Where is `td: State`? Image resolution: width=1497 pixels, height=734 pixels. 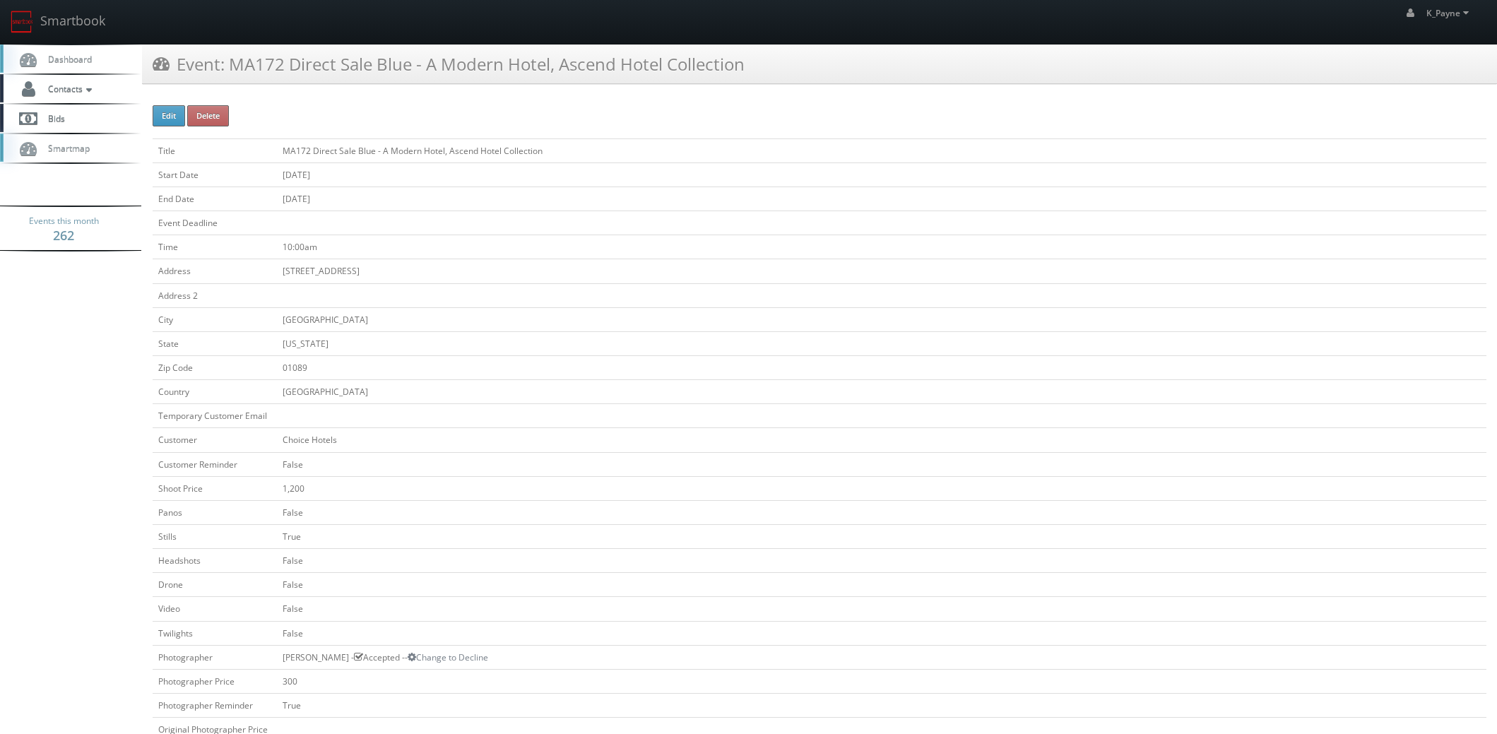 td: State is located at coordinates (215, 343).